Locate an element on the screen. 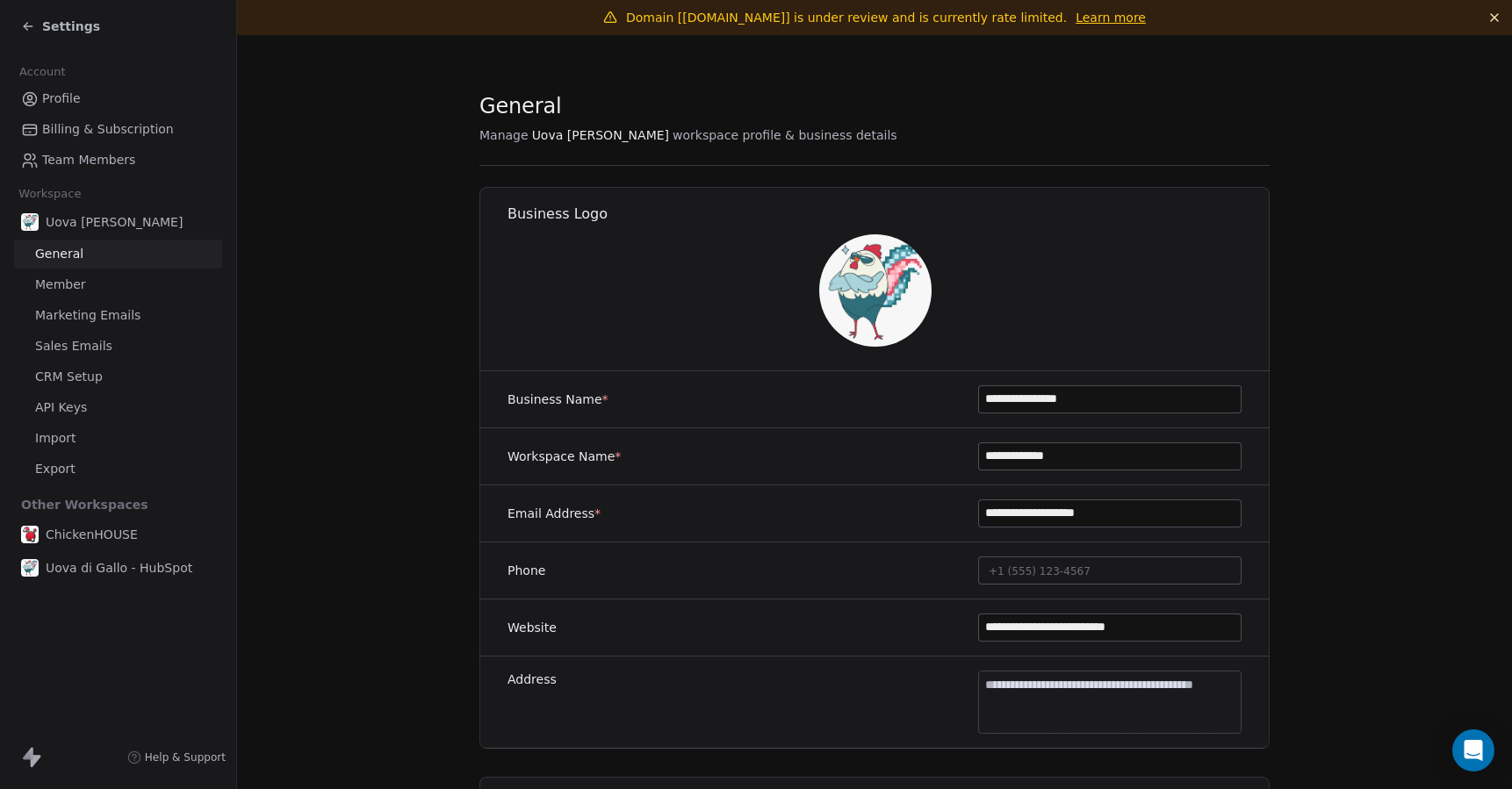 The height and width of the screenshot is (789, 1512). span: Settings is located at coordinates (71, 26).